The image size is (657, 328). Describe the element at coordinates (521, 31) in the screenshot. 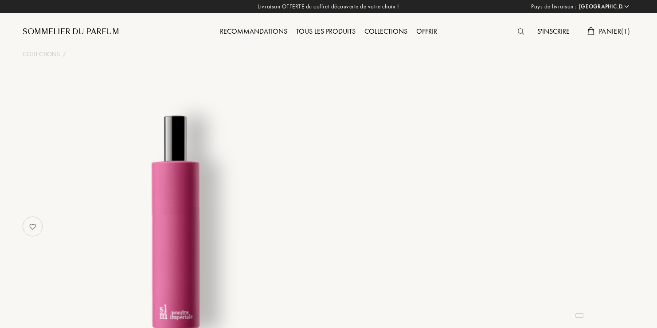

I see `img: search_icn.svg` at that location.